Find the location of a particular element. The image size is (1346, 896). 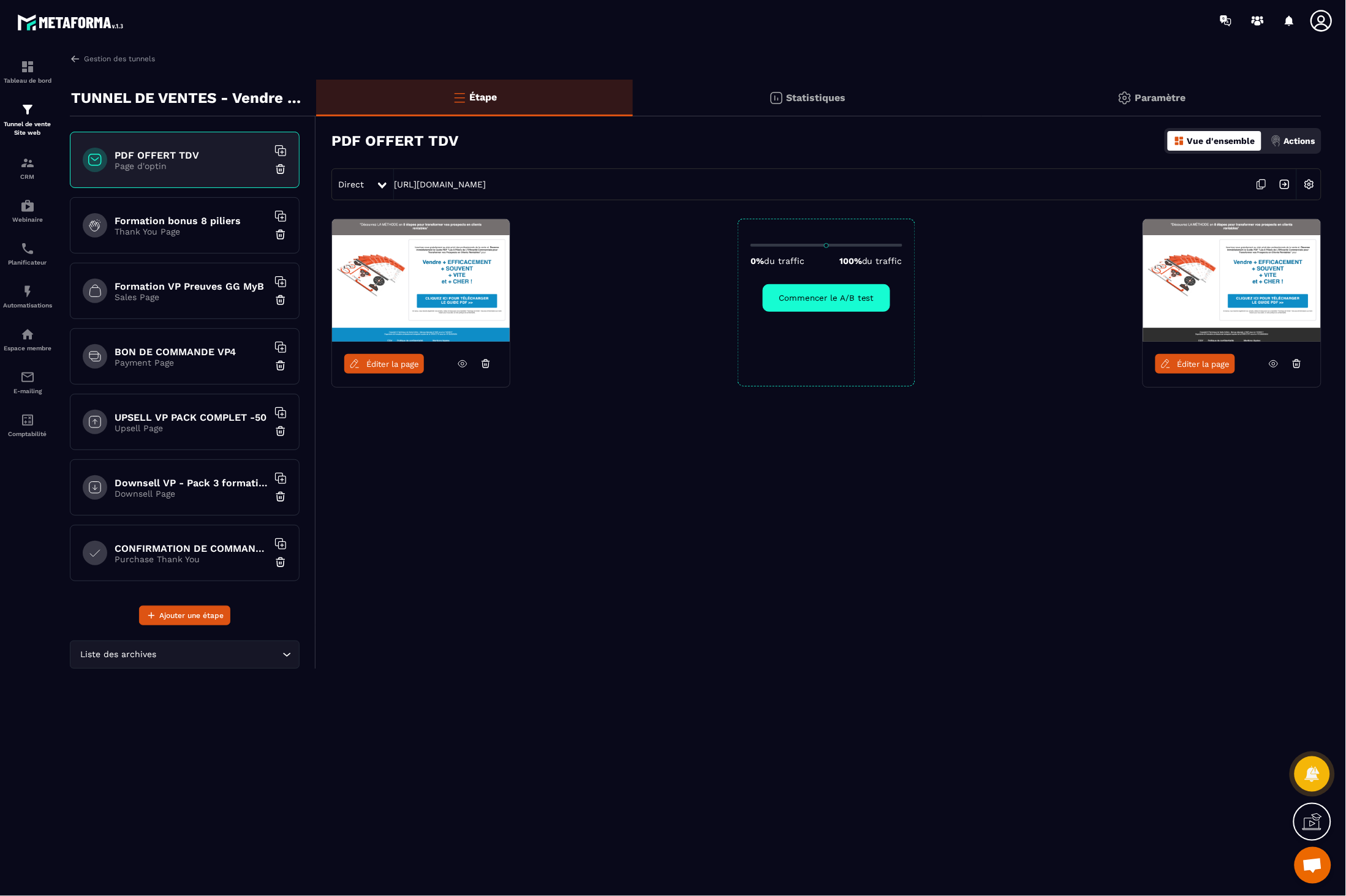

input: Search for option is located at coordinates (219, 654).